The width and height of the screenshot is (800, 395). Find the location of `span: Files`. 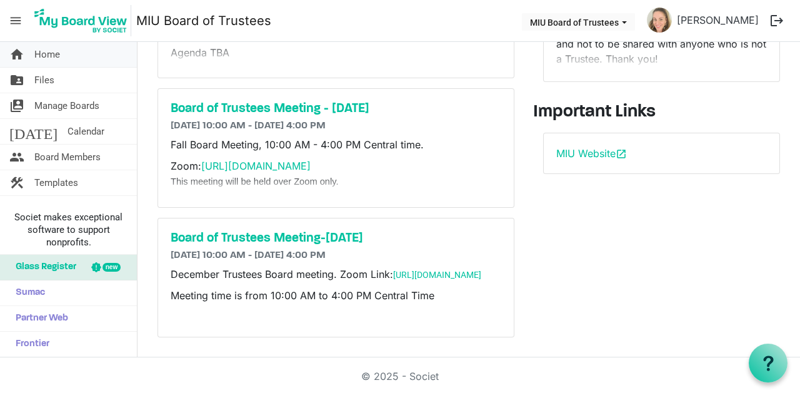

span: Files is located at coordinates (44, 80).